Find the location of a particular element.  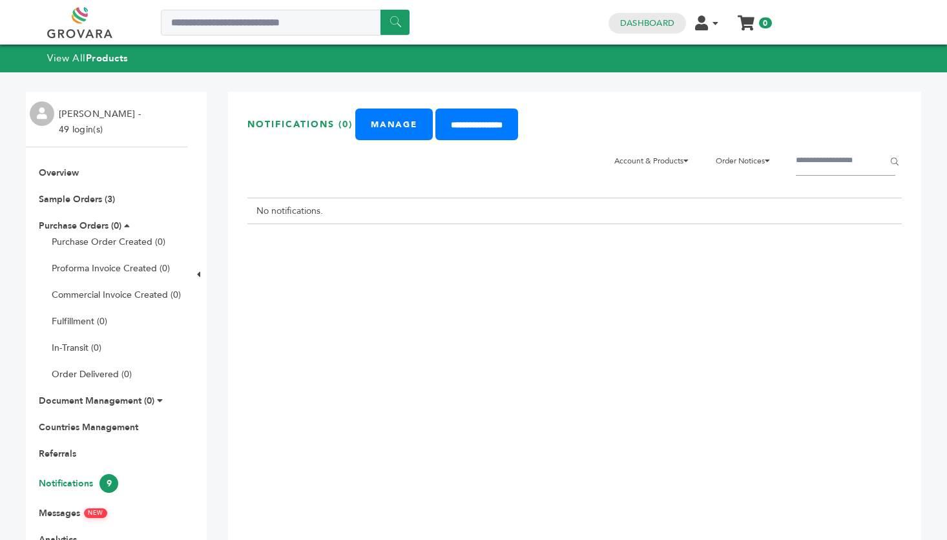

a: My Cart is located at coordinates (746, 18).